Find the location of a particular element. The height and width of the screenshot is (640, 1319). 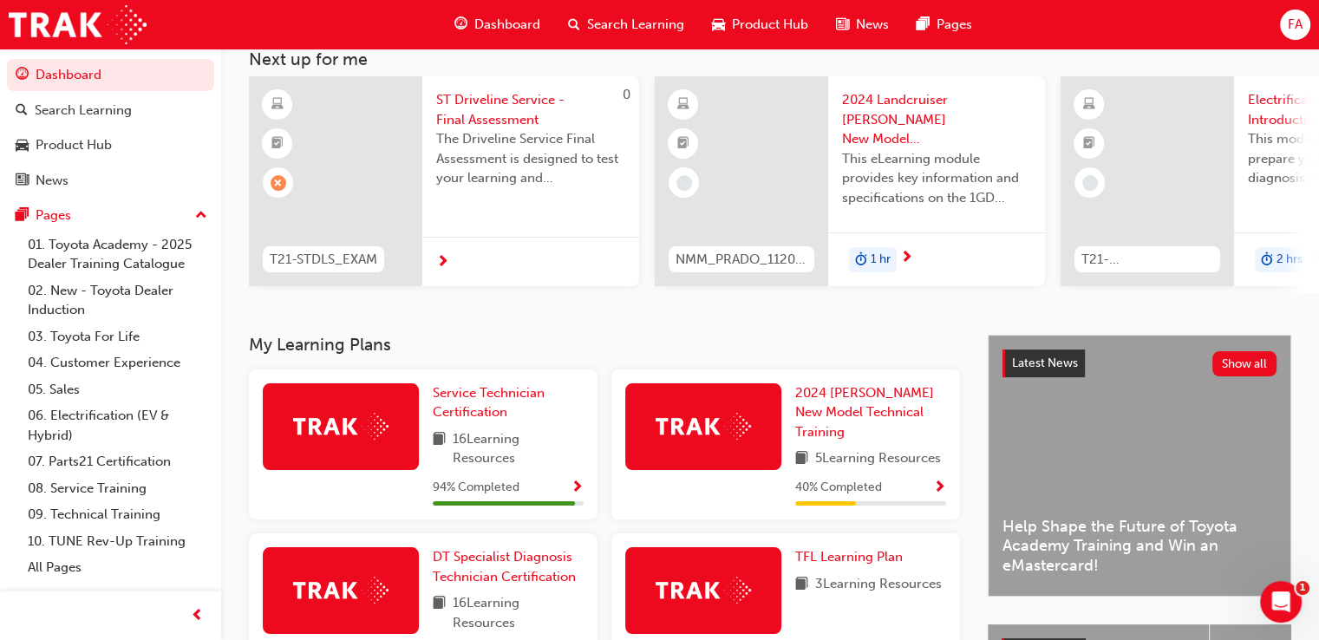

a: 02. New - Toyota Dealer Induction is located at coordinates (117, 300).